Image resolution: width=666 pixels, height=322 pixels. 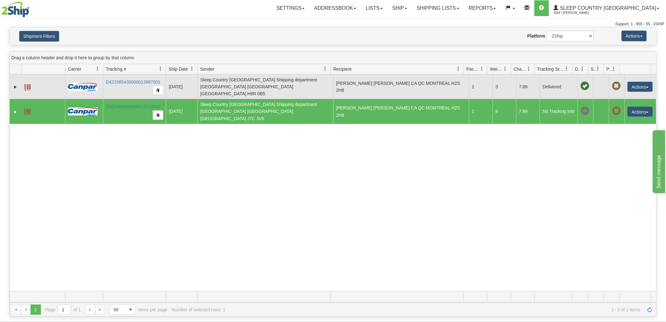 I want to click on span: 50, so click(x=118, y=309).